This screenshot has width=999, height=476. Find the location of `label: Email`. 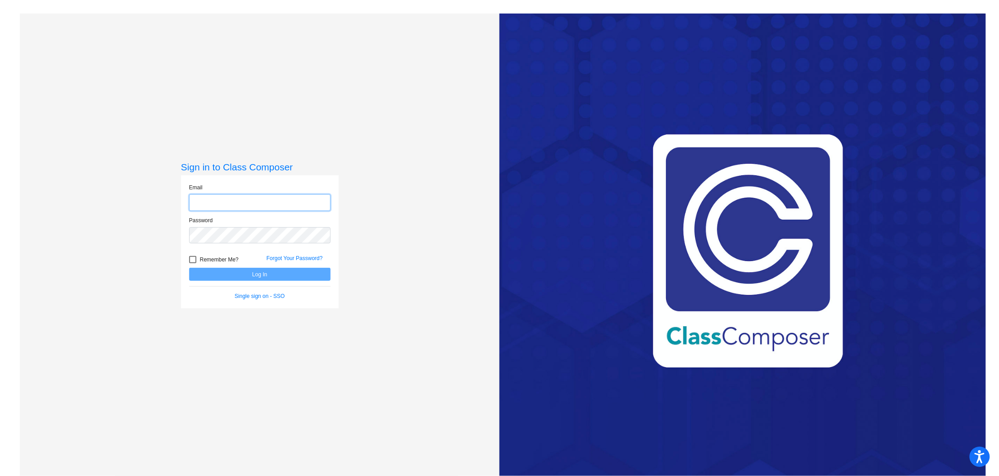

label: Email is located at coordinates (196, 187).